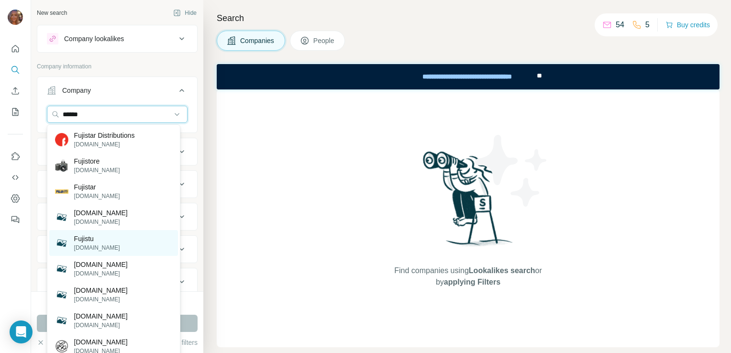  Describe the element at coordinates (502, 270) in the screenshot. I see `span: Lookalikes search` at that location.